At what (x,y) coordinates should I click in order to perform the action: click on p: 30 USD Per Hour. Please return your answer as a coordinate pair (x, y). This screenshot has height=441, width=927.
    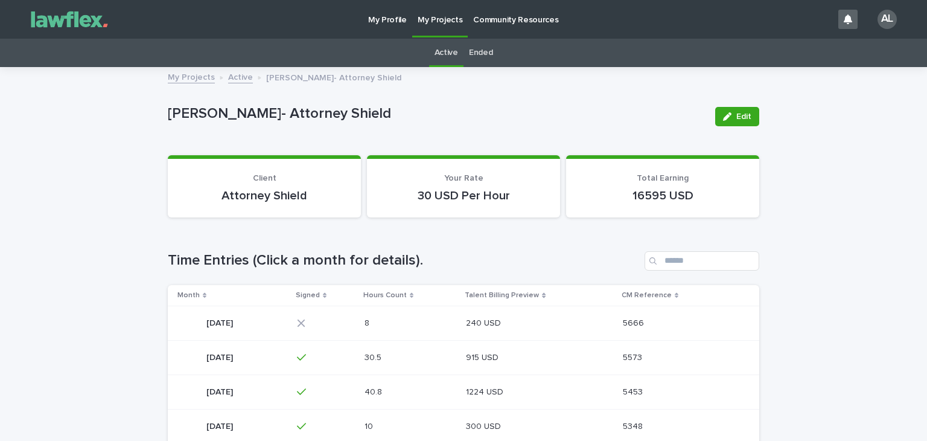
    Looking at the image, I should click on (463, 196).